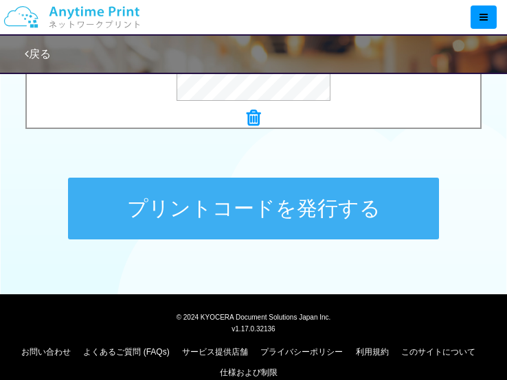 This screenshot has width=507, height=380. I want to click on a: よくあるご質問 (FAQs), so click(126, 352).